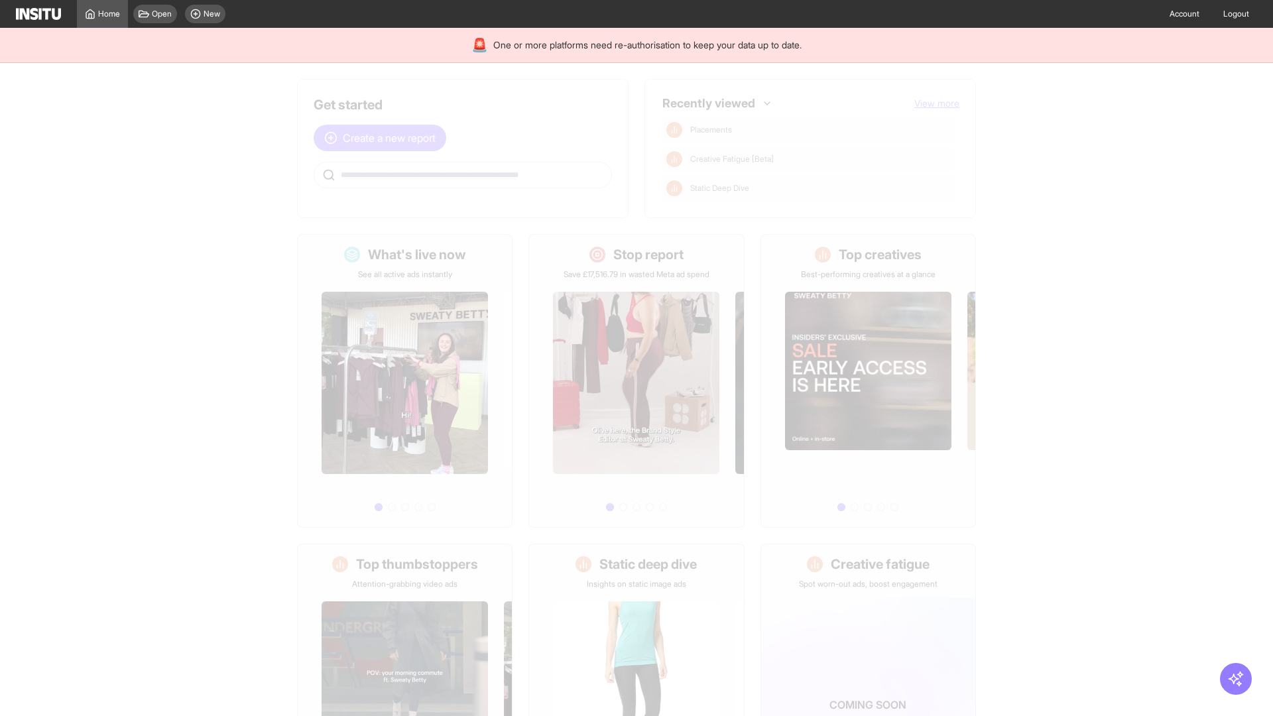 Image resolution: width=1273 pixels, height=716 pixels. I want to click on span: Open, so click(162, 14).